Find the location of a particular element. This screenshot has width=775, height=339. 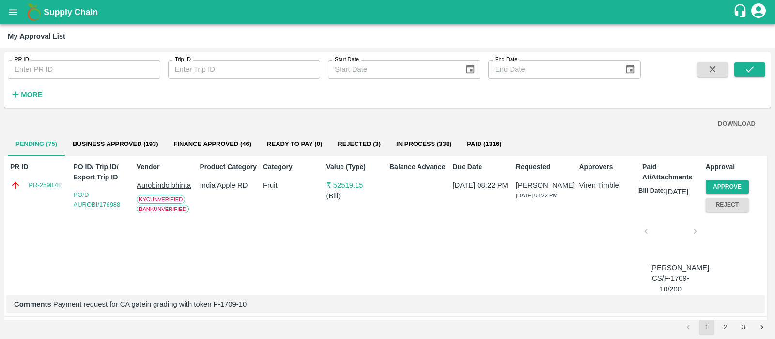

input: Start Date is located at coordinates (392, 69).